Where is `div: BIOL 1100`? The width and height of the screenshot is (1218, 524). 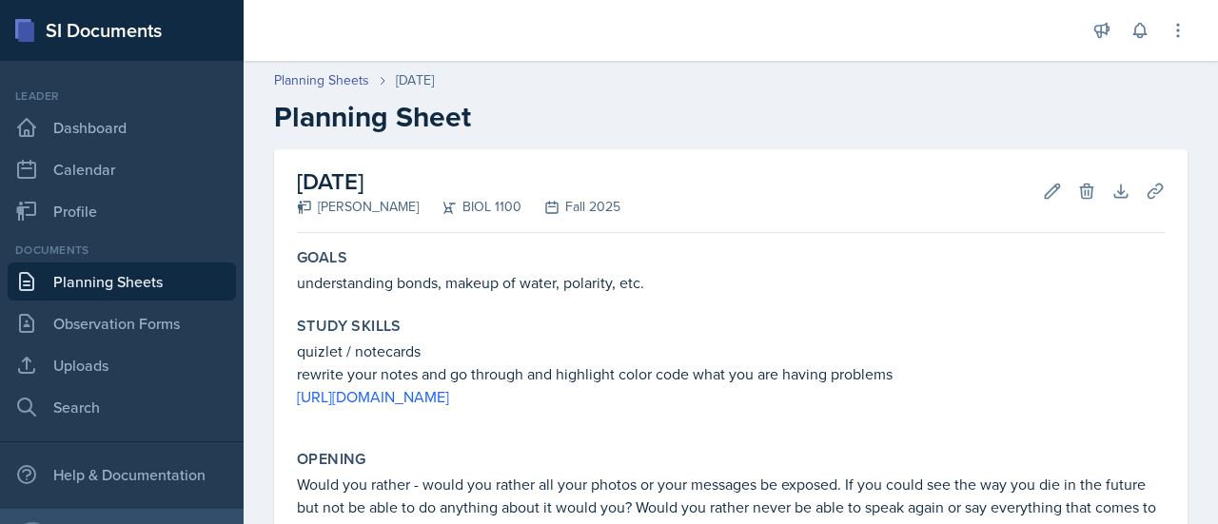
div: BIOL 1100 is located at coordinates (470, 206).